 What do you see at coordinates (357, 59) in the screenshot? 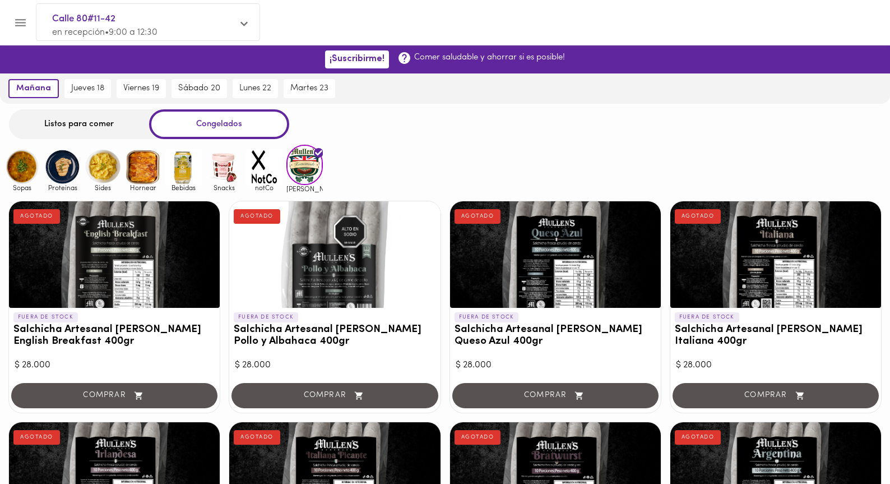
I see `span: ¡Suscribirme!` at bounding box center [357, 59].